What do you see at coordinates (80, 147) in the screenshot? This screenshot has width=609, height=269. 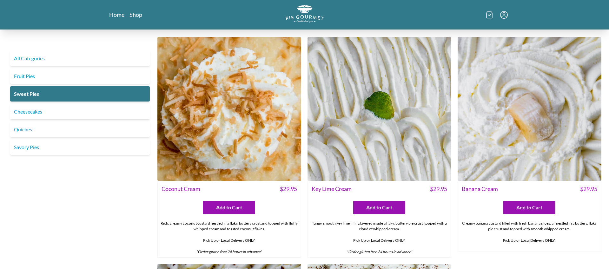 I see `a: Savory Pies` at bounding box center [80, 147].